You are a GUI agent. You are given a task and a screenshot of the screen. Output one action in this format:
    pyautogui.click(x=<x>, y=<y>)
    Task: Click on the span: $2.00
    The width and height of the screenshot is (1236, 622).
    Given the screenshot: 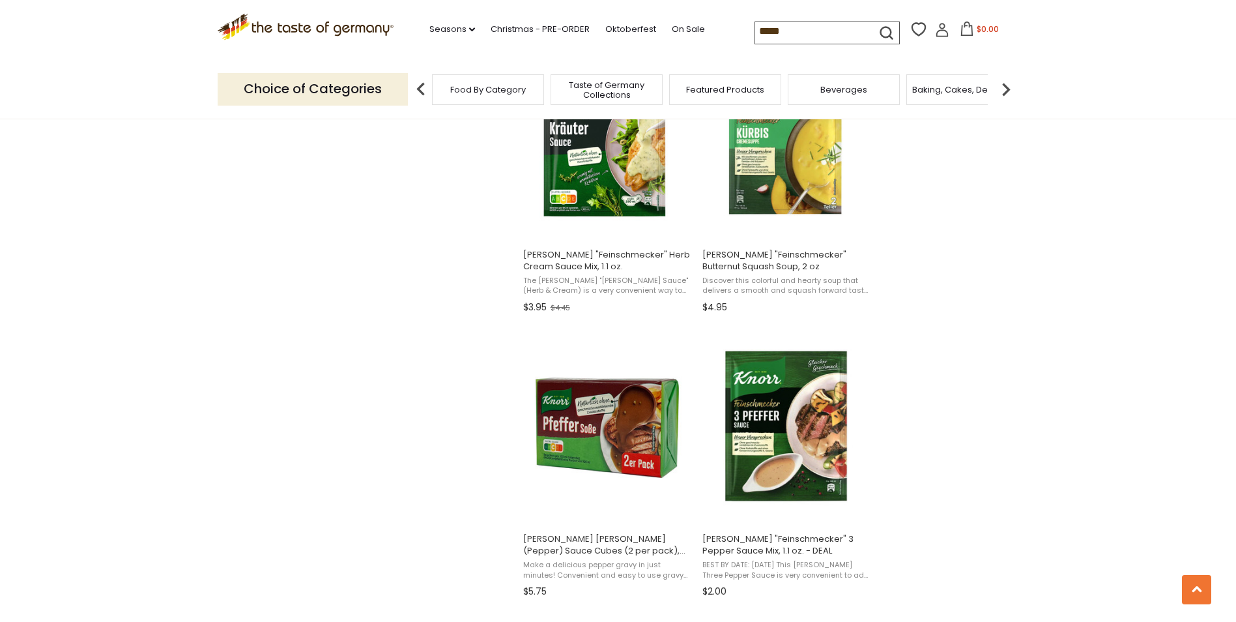 What is the action you would take?
    pyautogui.click(x=714, y=591)
    